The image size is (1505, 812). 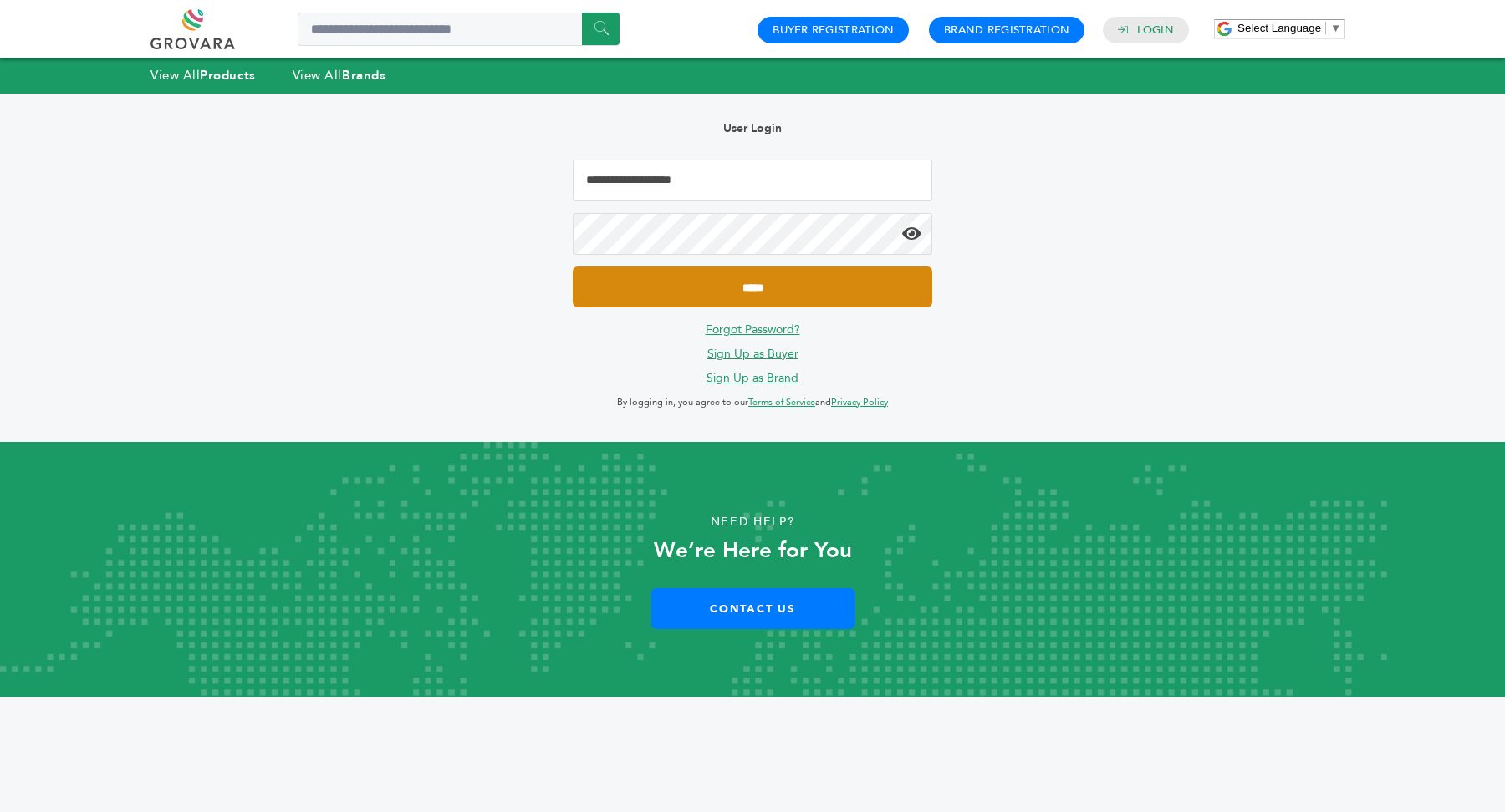 I want to click on a: Brand Registration, so click(x=1007, y=30).